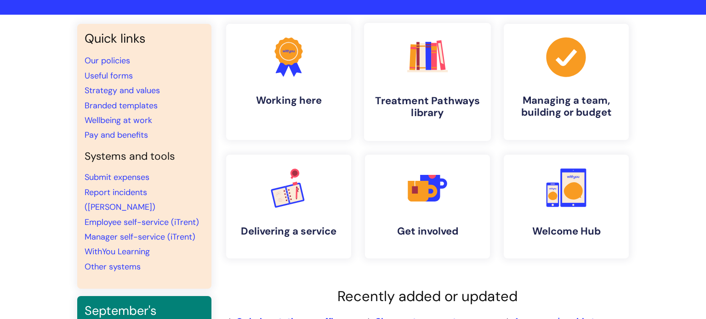  Describe the element at coordinates (566, 82) in the screenshot. I see `a: Managing a team, building or budget` at that location.